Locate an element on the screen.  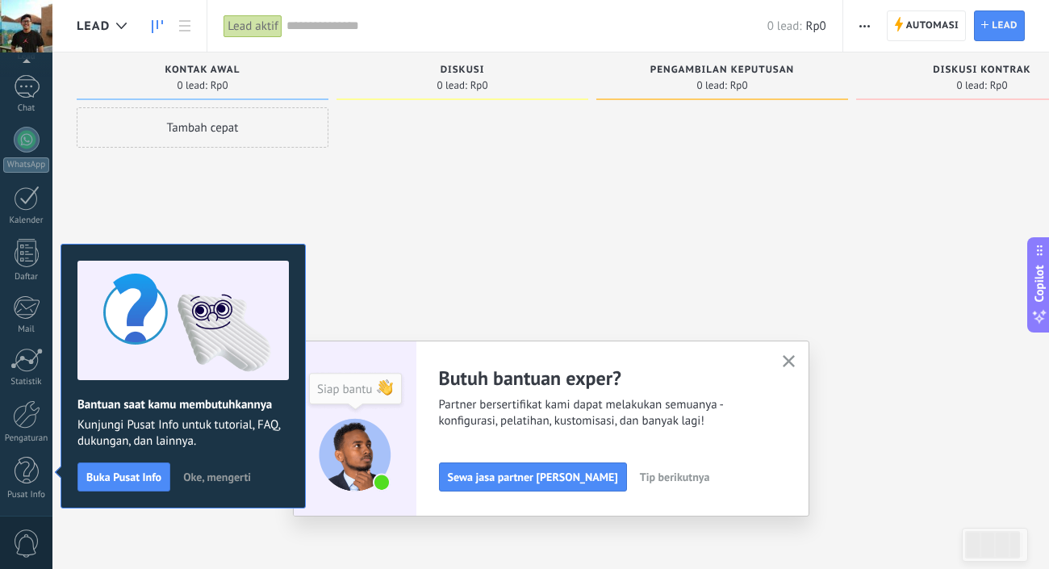
h2: Butuh bantuan exper? is located at coordinates (601, 378).